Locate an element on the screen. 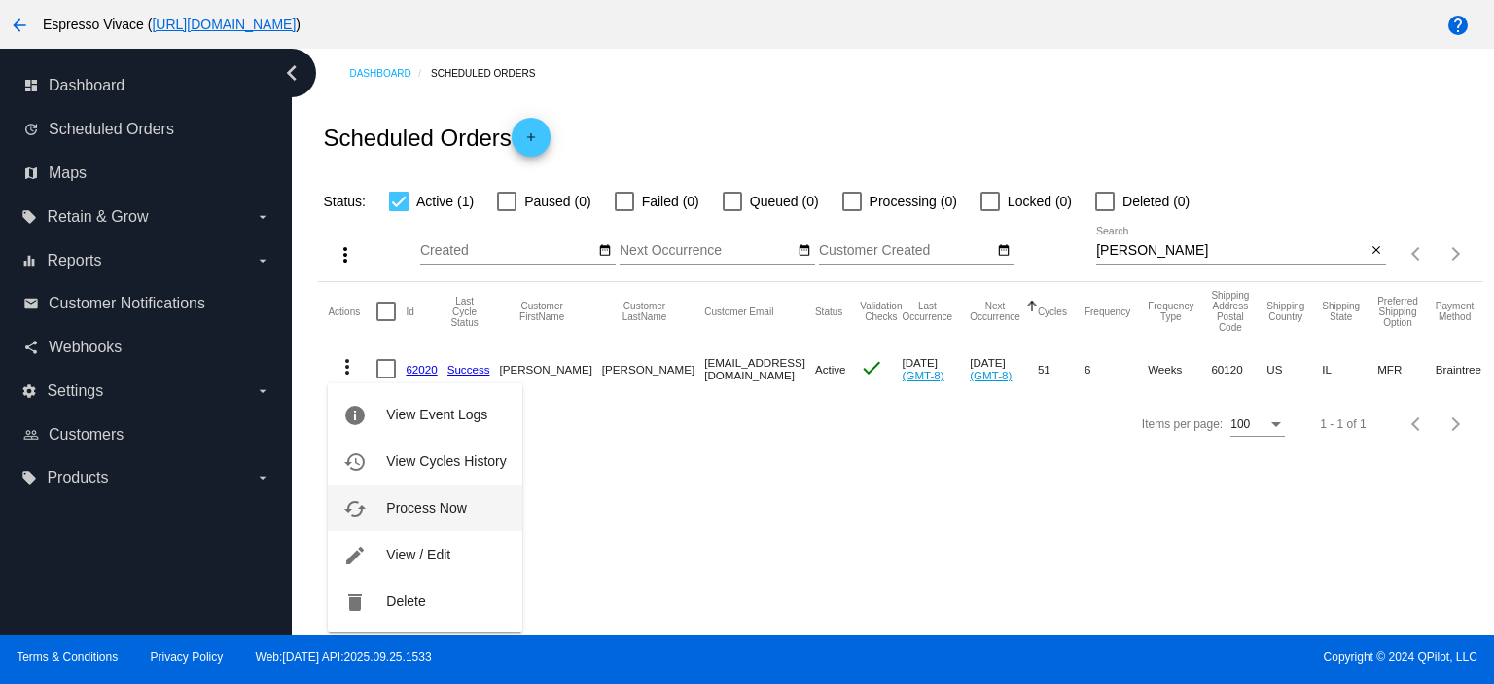  mat-icon: info is located at coordinates (355, 415).